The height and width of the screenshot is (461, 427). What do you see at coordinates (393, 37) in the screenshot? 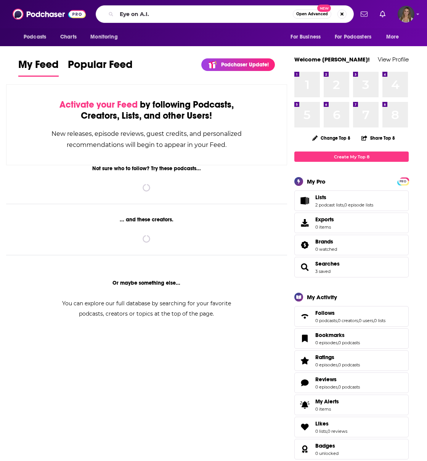
I see `span: More` at bounding box center [393, 37].